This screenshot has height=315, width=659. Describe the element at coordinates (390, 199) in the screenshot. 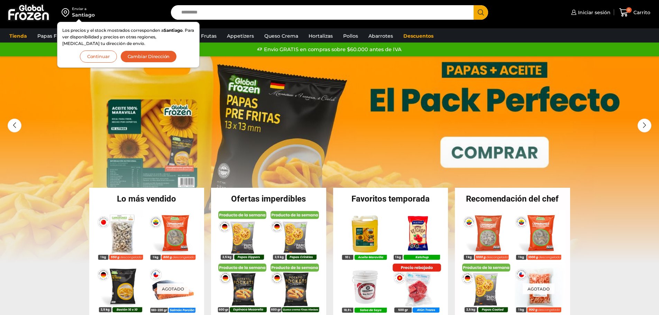

I see `h2: Favoritos temporada` at that location.